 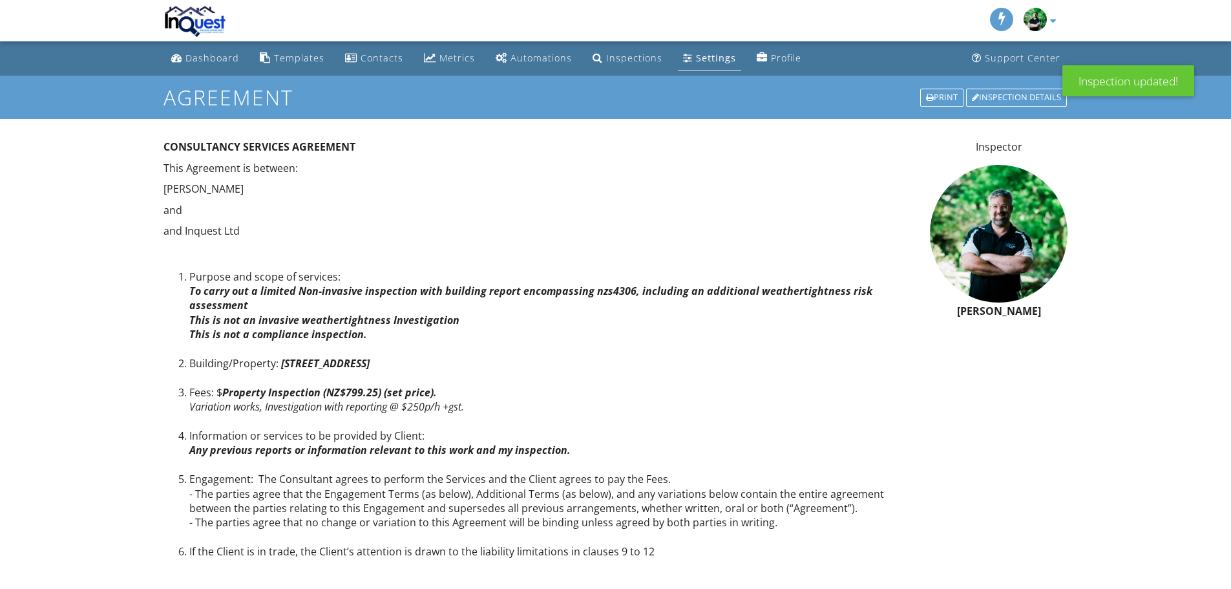 What do you see at coordinates (552, 450) in the screenshot?
I see `li: Information or services to be provided by Client:` at bounding box center [552, 450].